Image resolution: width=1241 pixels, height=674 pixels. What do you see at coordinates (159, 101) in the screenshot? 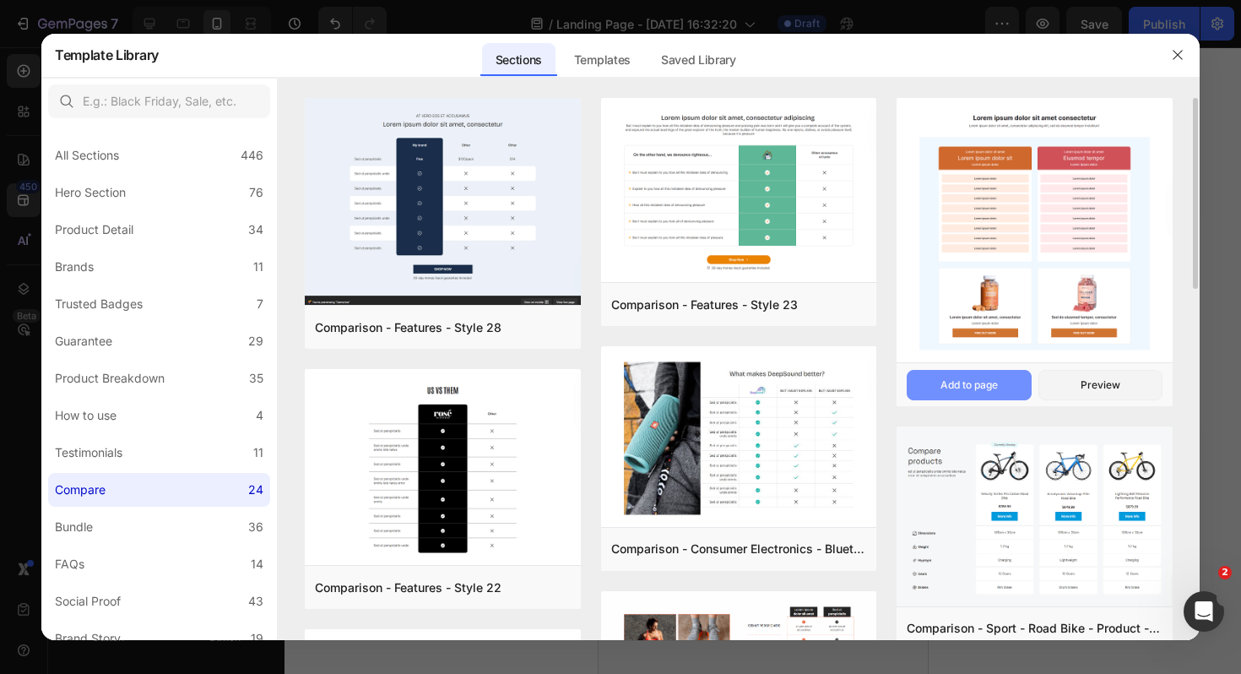
I see `input: E.g.: Black Friday, Sale, etc.` at bounding box center [159, 101].